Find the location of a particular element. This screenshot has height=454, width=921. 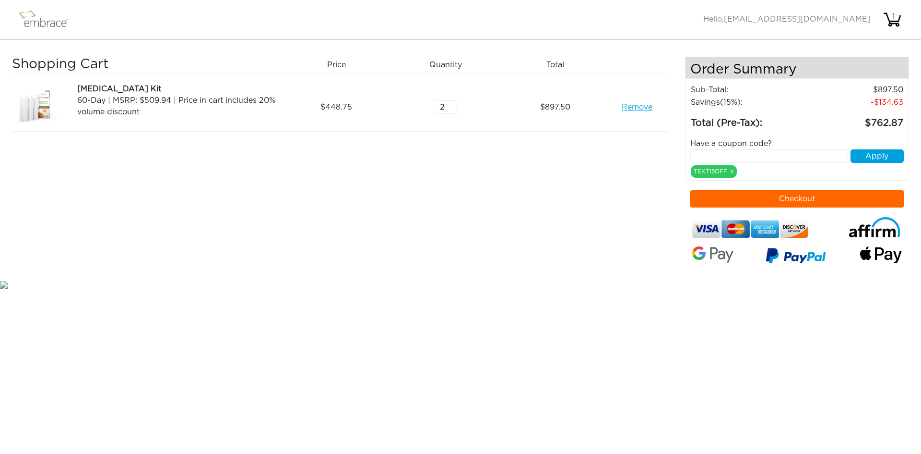

div: Have a coupon code? is located at coordinates (798, 144).